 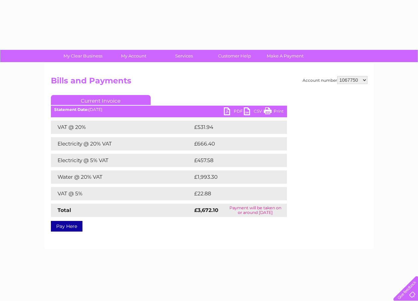 What do you see at coordinates (233, 194) in the screenshot?
I see `td: £22.88` at bounding box center [233, 194].